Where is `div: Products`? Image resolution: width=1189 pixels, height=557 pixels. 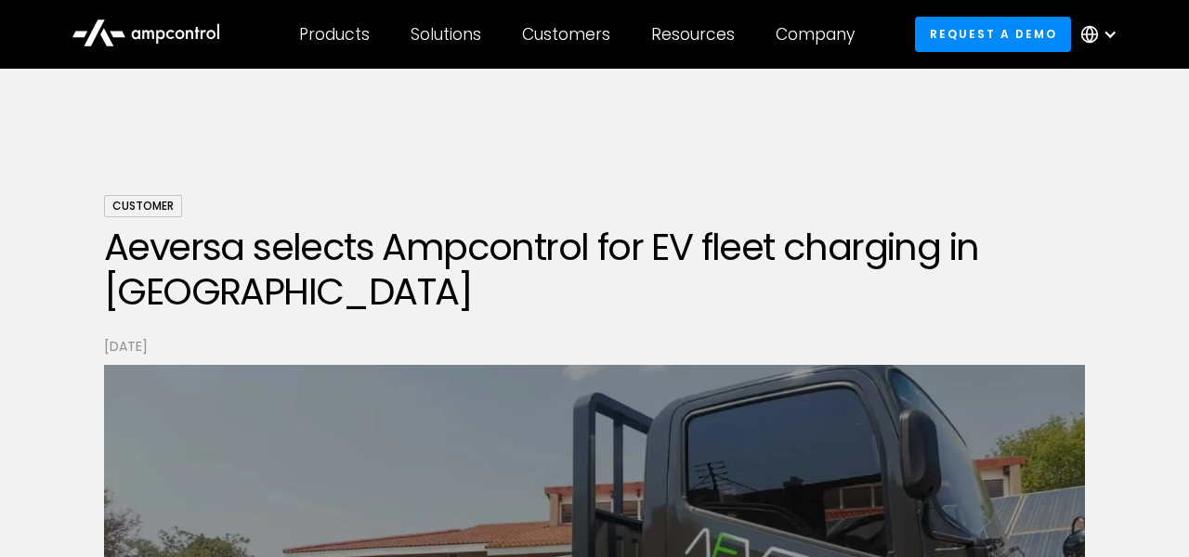
div: Products is located at coordinates (334, 34).